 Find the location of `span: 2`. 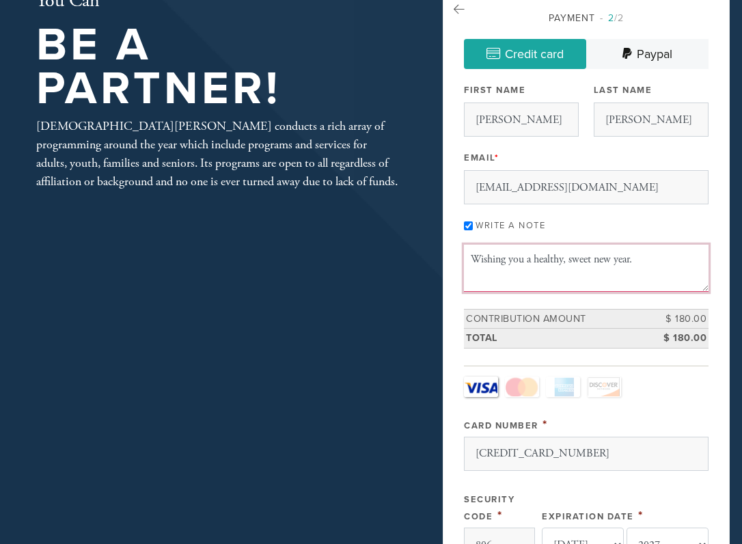

span: 2 is located at coordinates (611, 18).